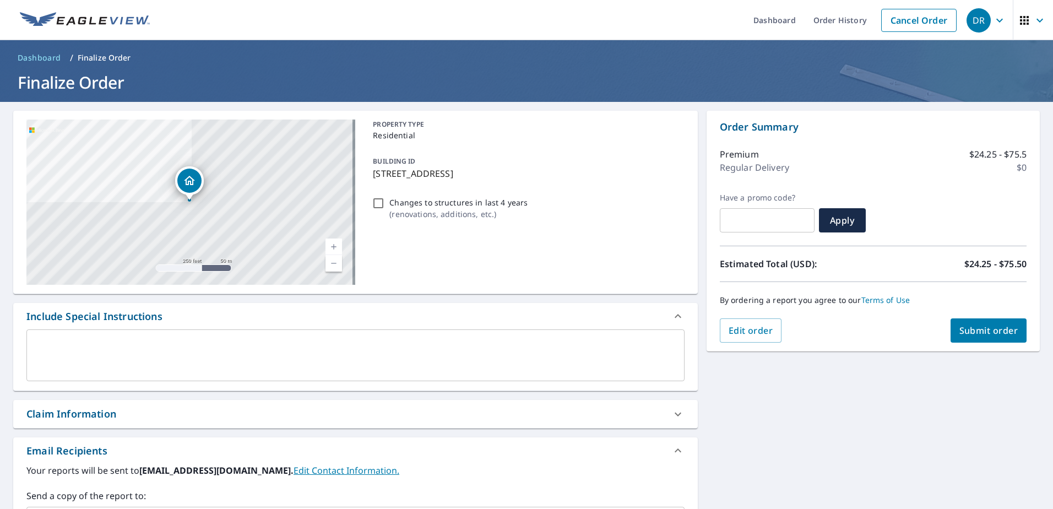 This screenshot has width=1053, height=509. I want to click on p: Premium, so click(739, 154).